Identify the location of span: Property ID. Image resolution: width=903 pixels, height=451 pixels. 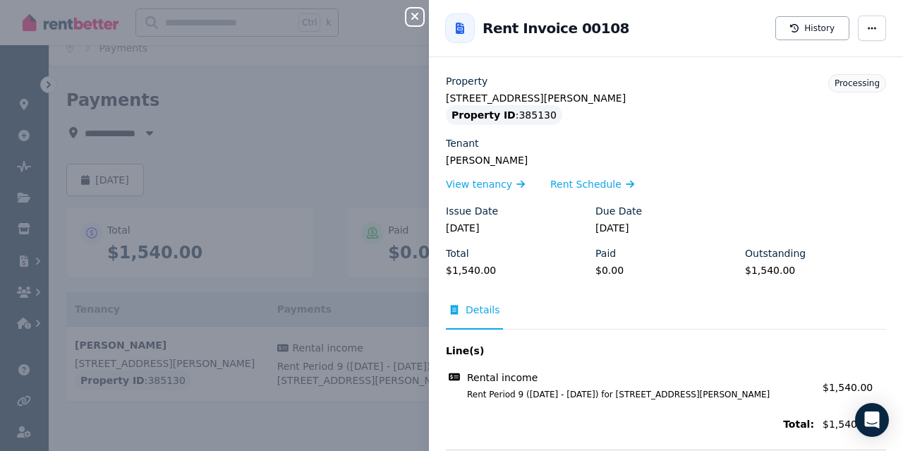
(483, 115).